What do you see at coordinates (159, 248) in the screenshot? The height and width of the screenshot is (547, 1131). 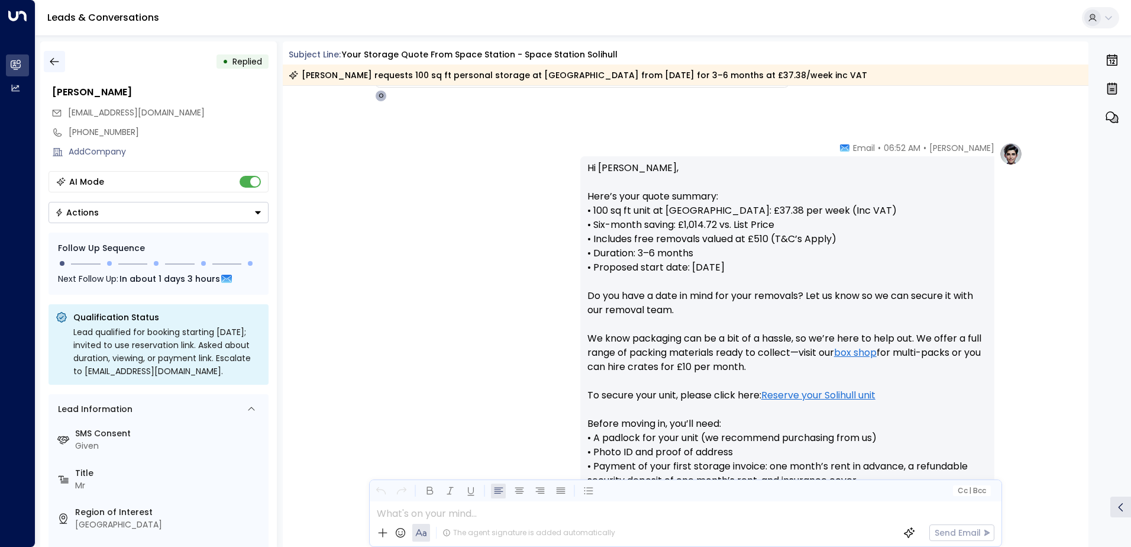 I see `div: Follow Up Sequence` at bounding box center [159, 248].